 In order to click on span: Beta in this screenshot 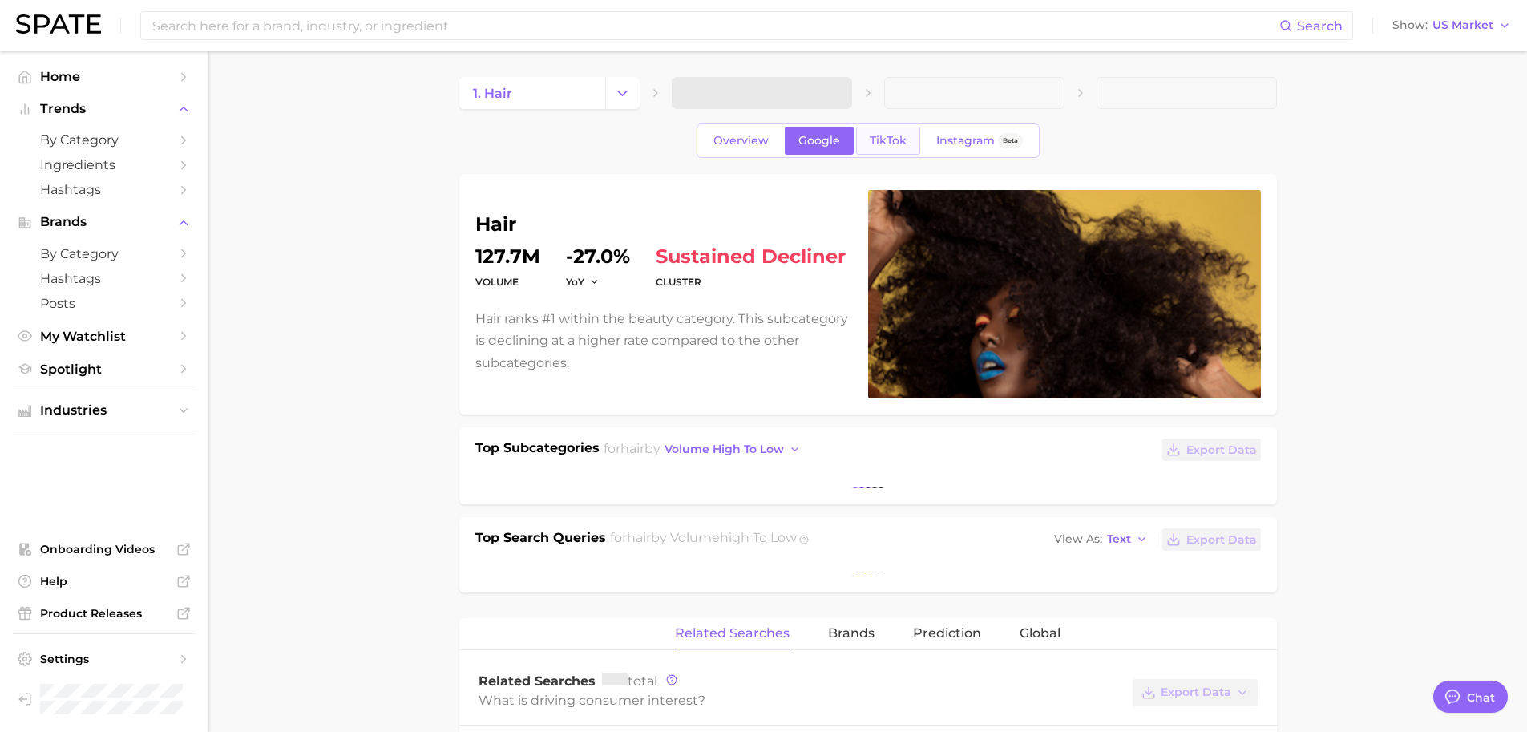, I will do `click(1010, 140)`.